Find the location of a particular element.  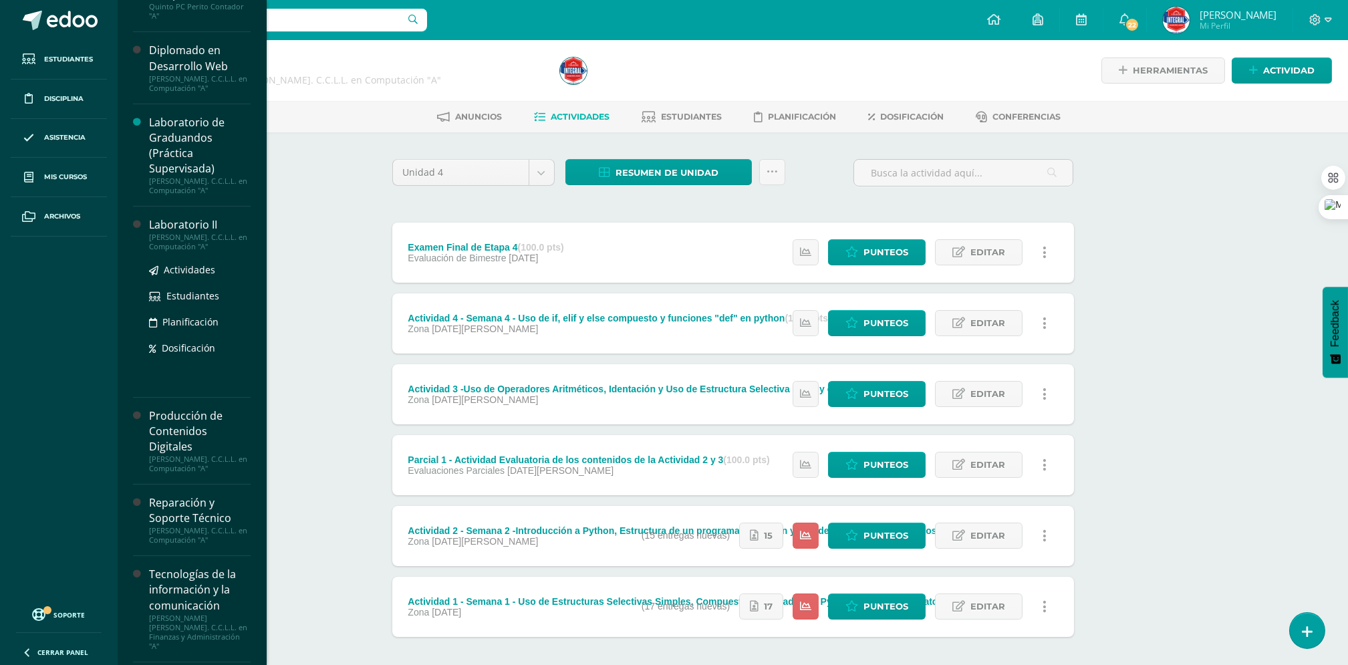

span: Anuncios is located at coordinates (479, 116).